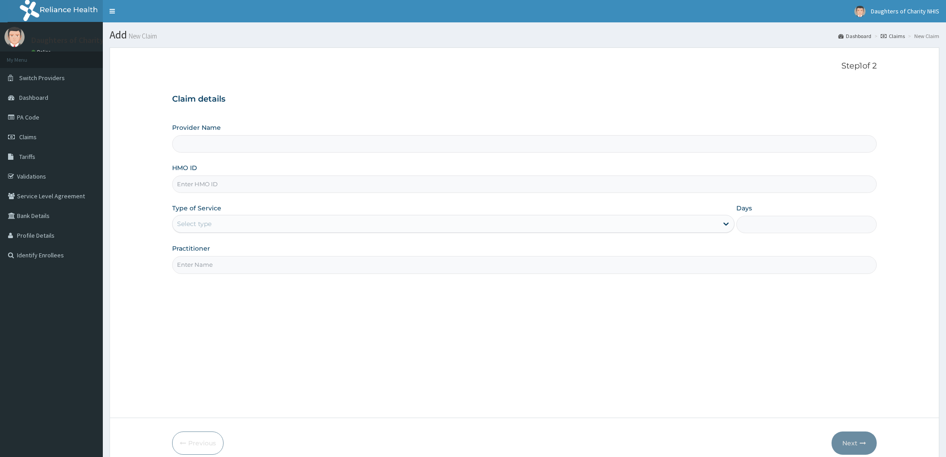 The height and width of the screenshot is (457, 946). What do you see at coordinates (142, 36) in the screenshot?
I see `small: New Claim` at bounding box center [142, 36].